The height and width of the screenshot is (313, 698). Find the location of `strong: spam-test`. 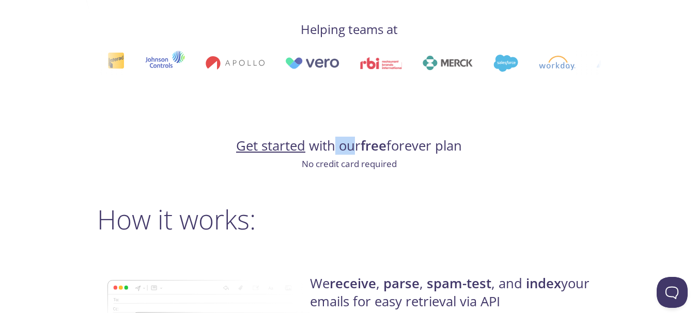

strong: spam-test is located at coordinates (459, 284).